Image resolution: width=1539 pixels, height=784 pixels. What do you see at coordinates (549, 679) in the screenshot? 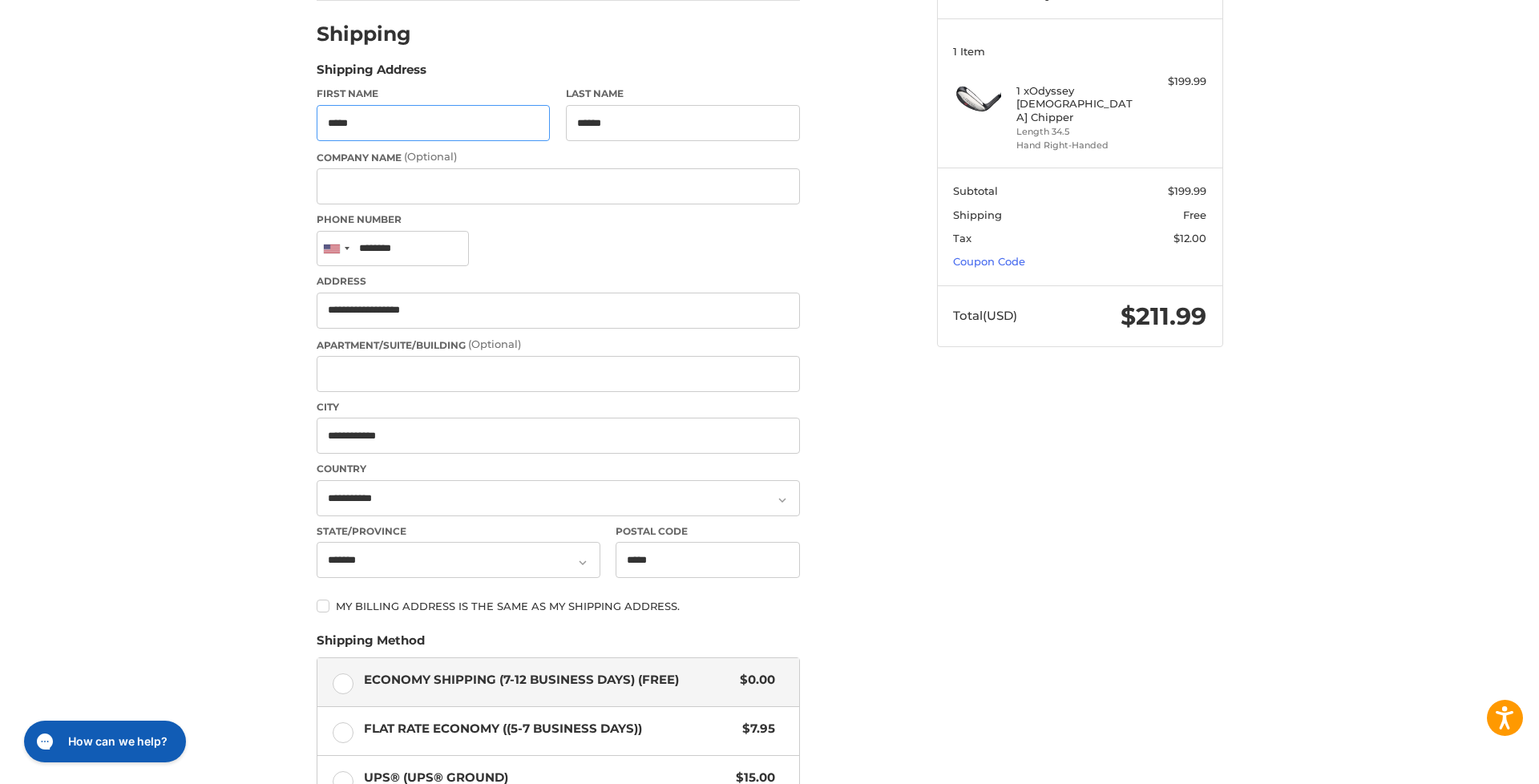
I see `span: Economy Shipping (7-12 Business Days) (Free)` at bounding box center [549, 679].